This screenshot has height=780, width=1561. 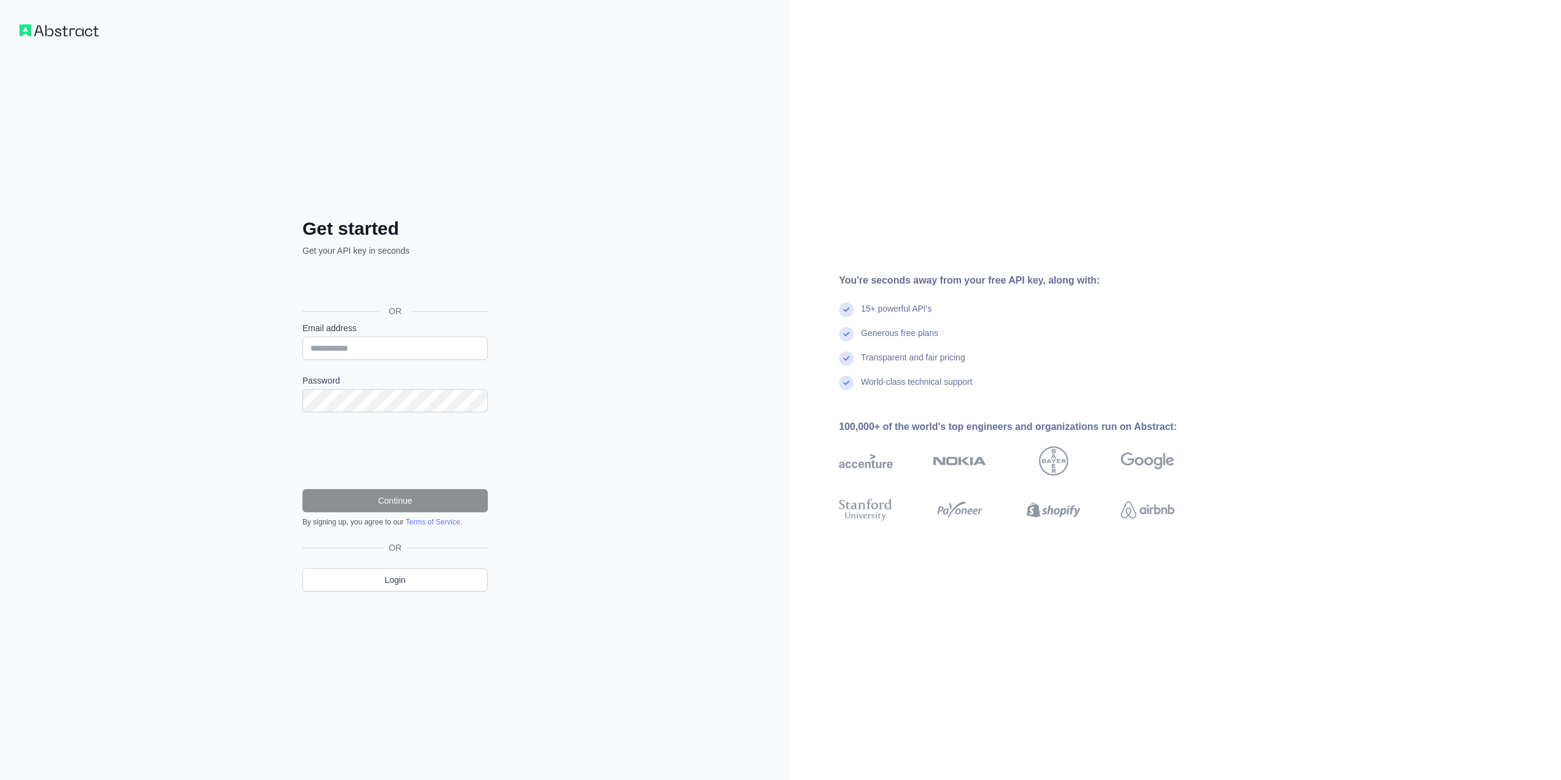 What do you see at coordinates (395, 501) in the screenshot?
I see `button: Continue` at bounding box center [395, 501].